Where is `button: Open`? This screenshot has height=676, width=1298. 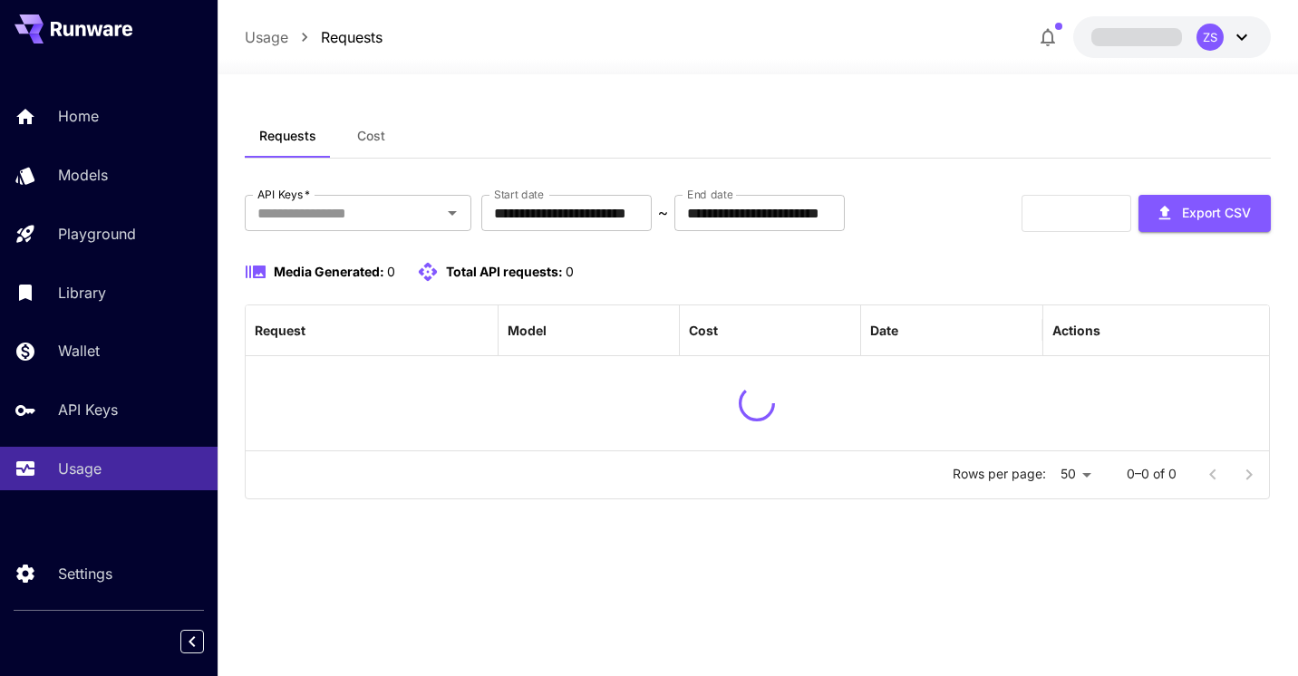
button: Open is located at coordinates (452, 213).